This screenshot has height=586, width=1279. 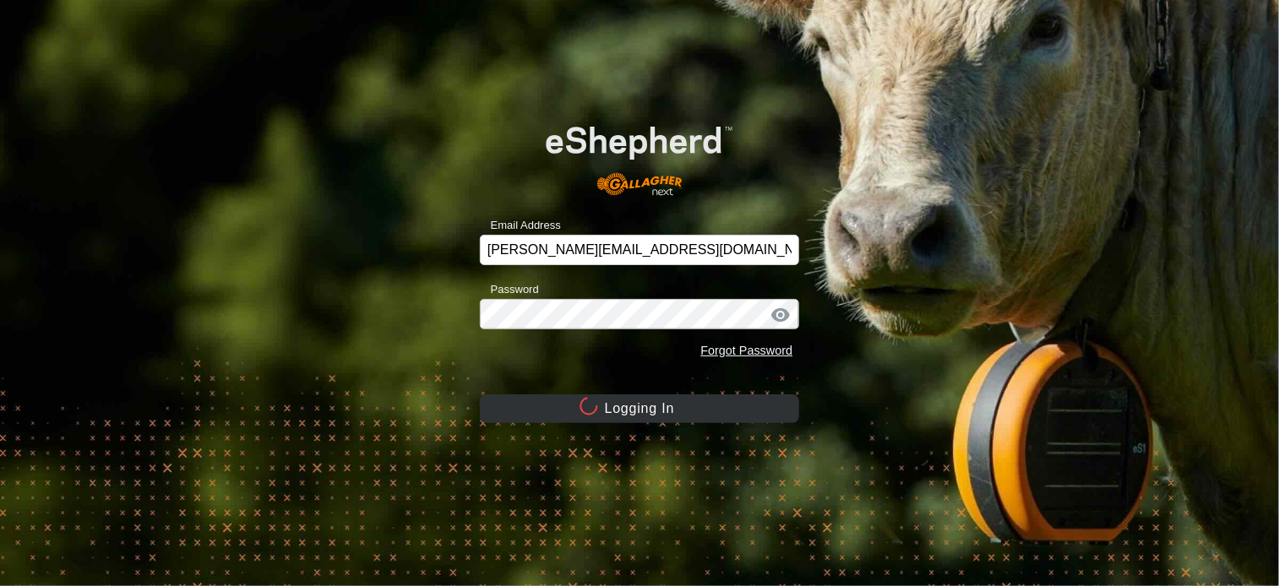 I want to click on img: E-shepherd Logo, so click(x=640, y=154).